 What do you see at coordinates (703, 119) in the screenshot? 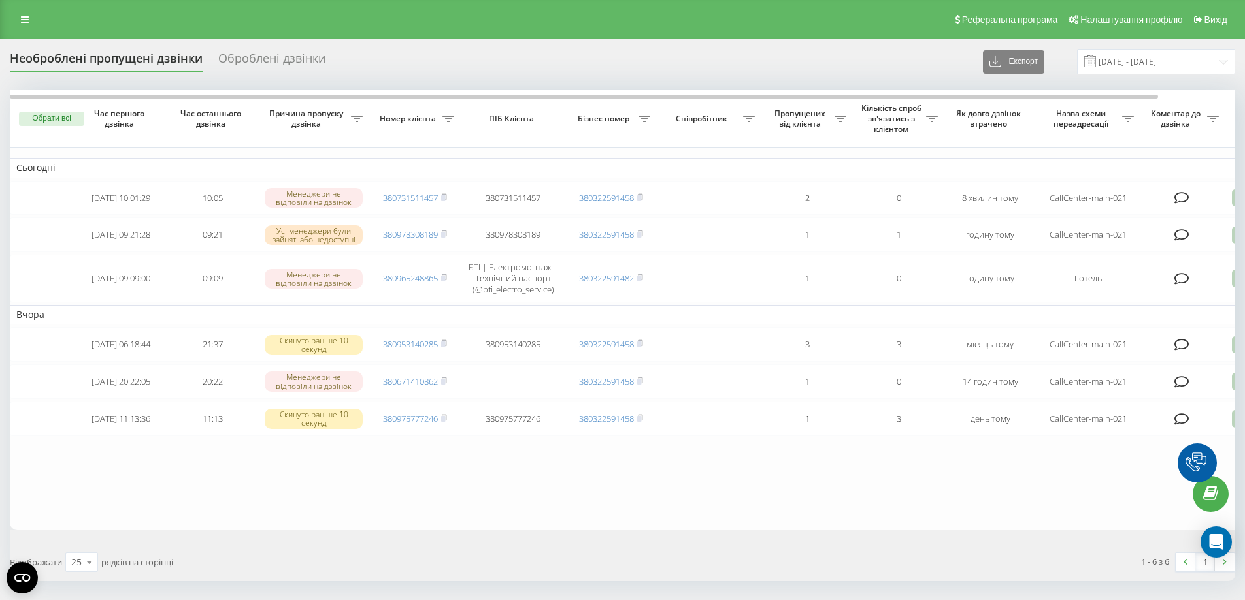
I see `span: Співробітник` at bounding box center [703, 119].